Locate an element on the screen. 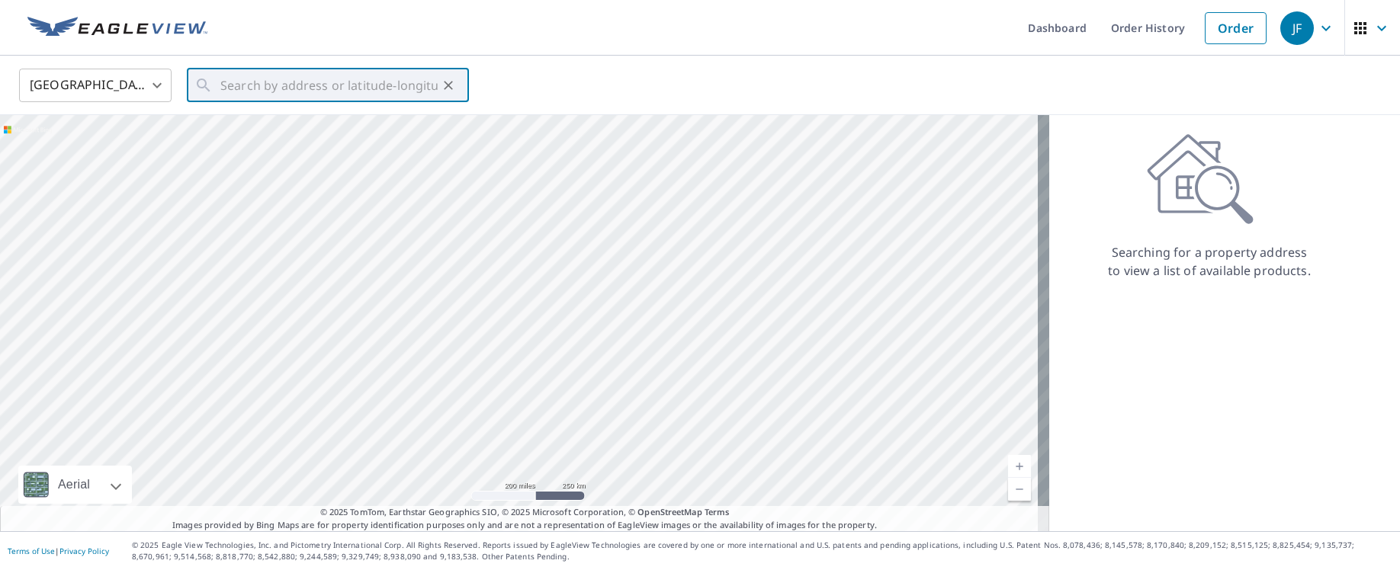 The height and width of the screenshot is (570, 1400). a: Order is located at coordinates (1235, 28).